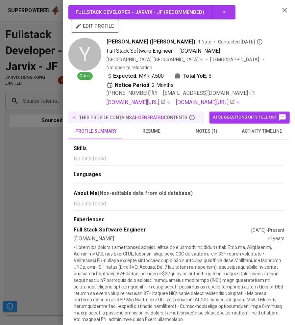 This screenshot has height=325, width=295. I want to click on span: activity timeline, so click(262, 131).